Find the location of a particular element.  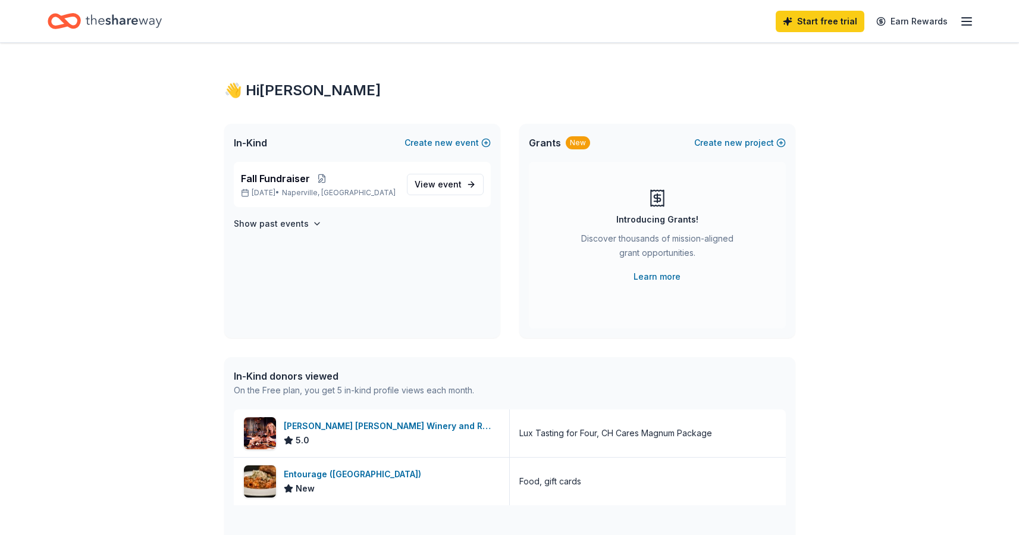

button: Createnewproject is located at coordinates (740, 143).